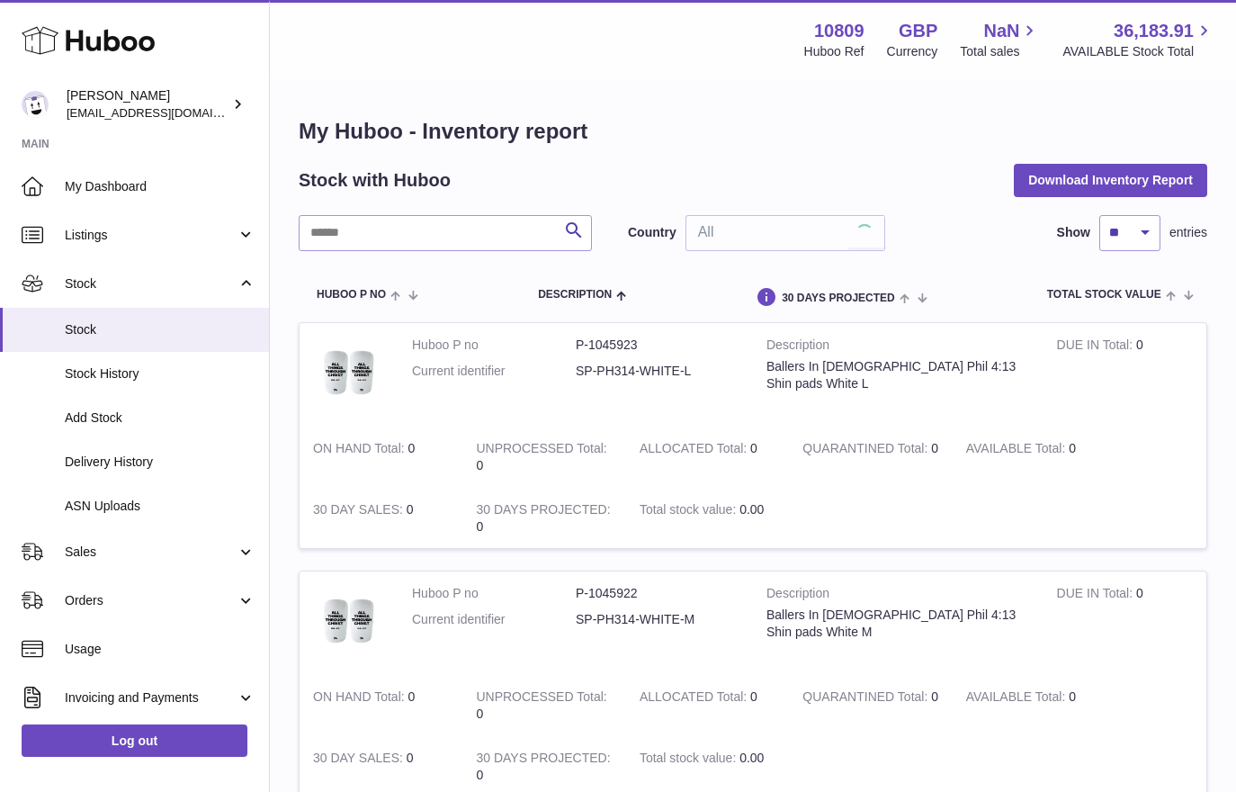  What do you see at coordinates (753, 131) in the screenshot?
I see `h1: My Huboo - Inventory report` at bounding box center [753, 131].